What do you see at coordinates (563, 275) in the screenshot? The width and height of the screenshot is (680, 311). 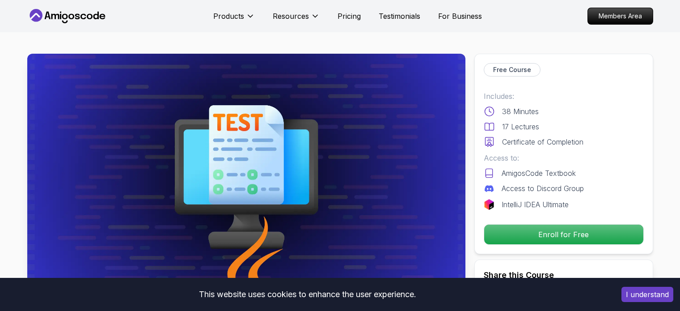 I see `h2: Share this Course` at bounding box center [563, 275].